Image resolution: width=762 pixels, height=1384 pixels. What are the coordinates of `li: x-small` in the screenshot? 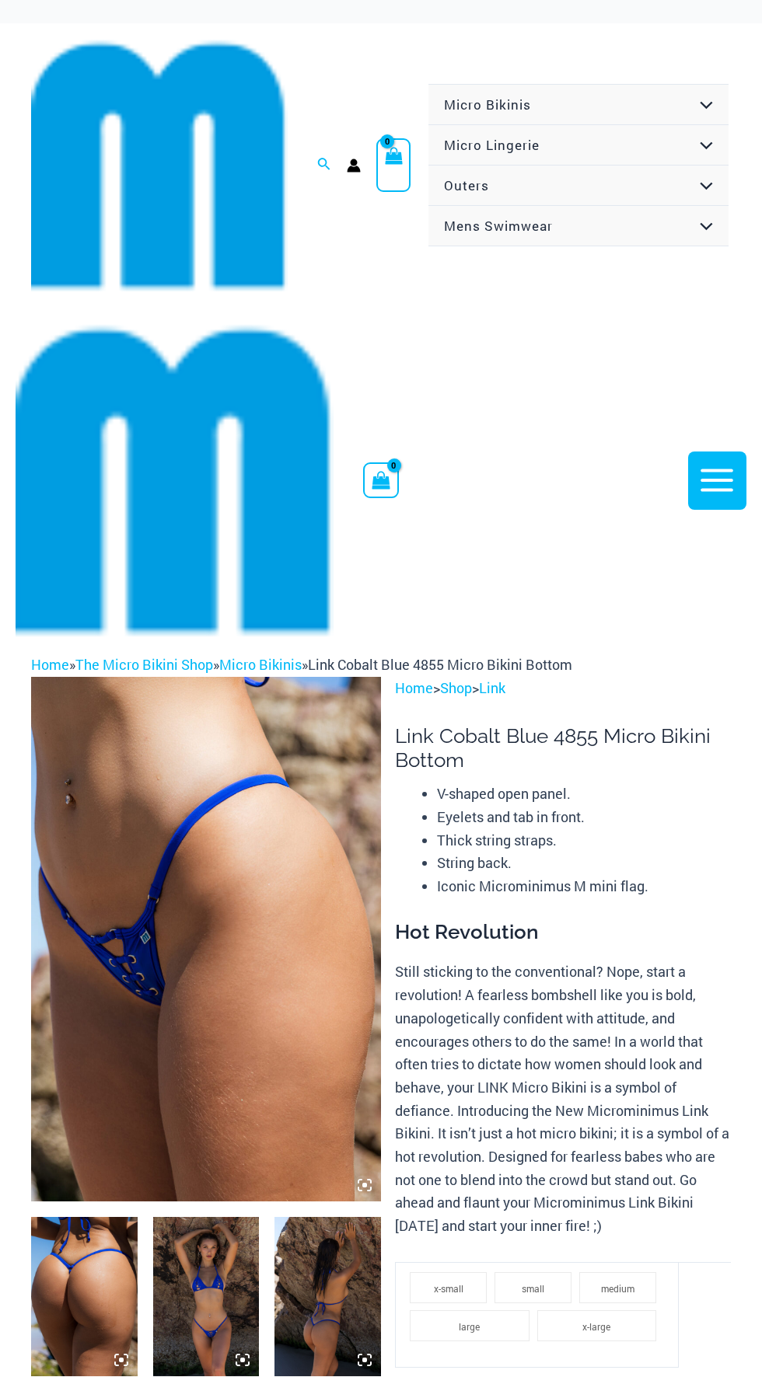 It's located at (448, 1288).